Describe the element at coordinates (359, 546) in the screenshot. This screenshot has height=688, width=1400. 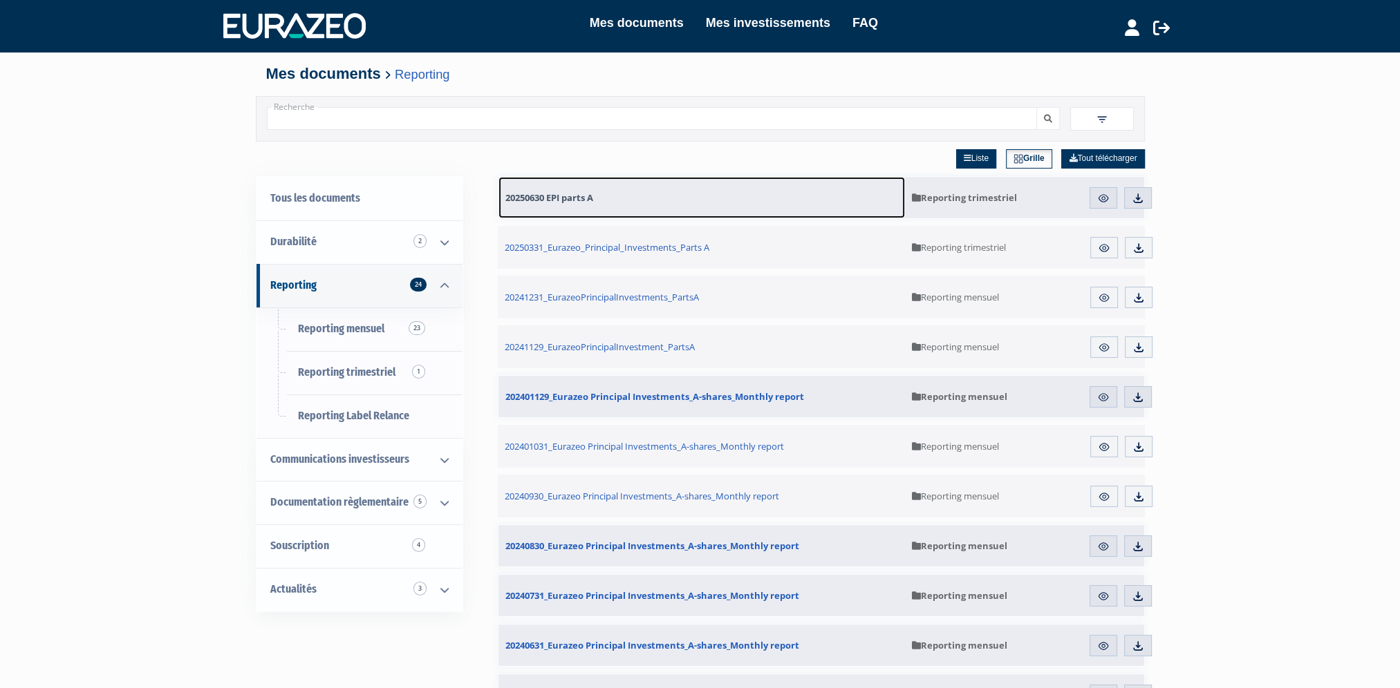
I see `a: Souscription4` at that location.